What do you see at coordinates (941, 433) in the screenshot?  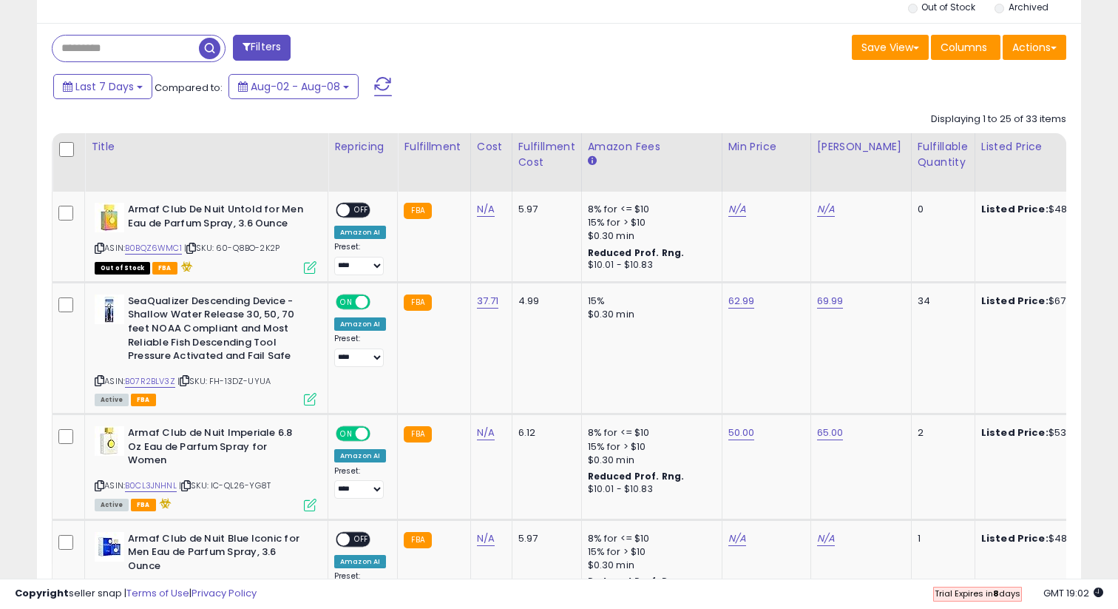 I see `div: 2` at bounding box center [941, 433].